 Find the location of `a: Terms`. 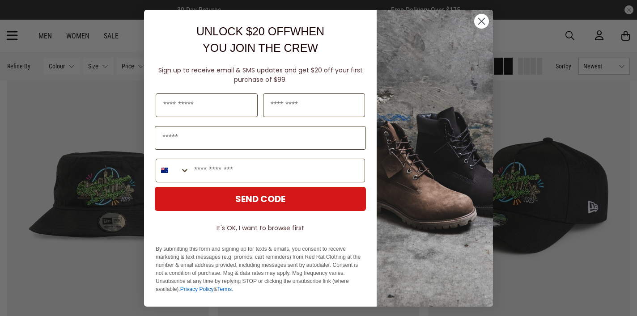

a: Terms is located at coordinates (224, 289).